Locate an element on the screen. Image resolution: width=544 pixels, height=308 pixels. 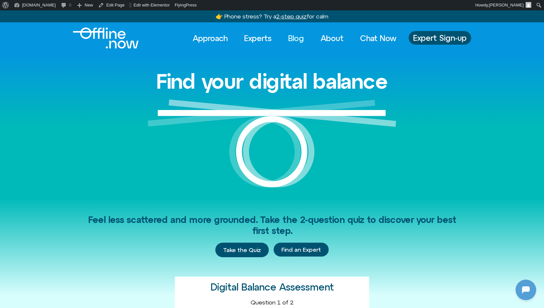
nav: Menu is located at coordinates (294, 38).